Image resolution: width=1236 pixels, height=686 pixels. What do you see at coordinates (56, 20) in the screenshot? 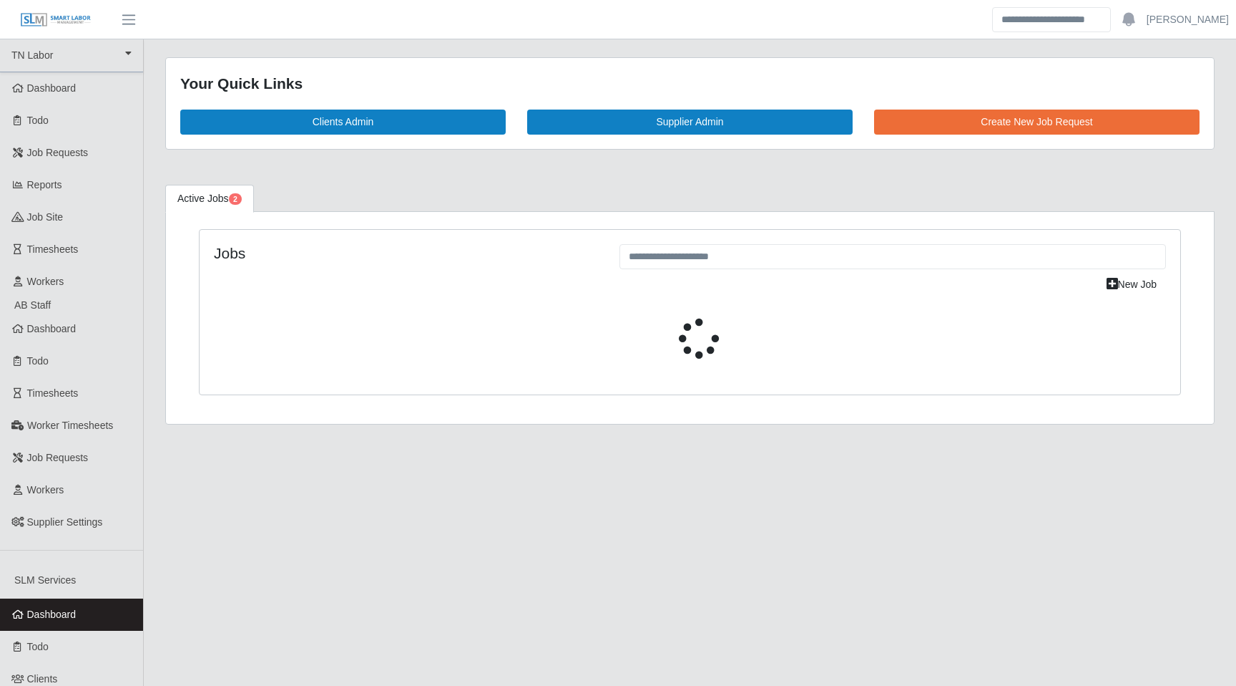
I see `img: SLM Logo` at bounding box center [56, 20].